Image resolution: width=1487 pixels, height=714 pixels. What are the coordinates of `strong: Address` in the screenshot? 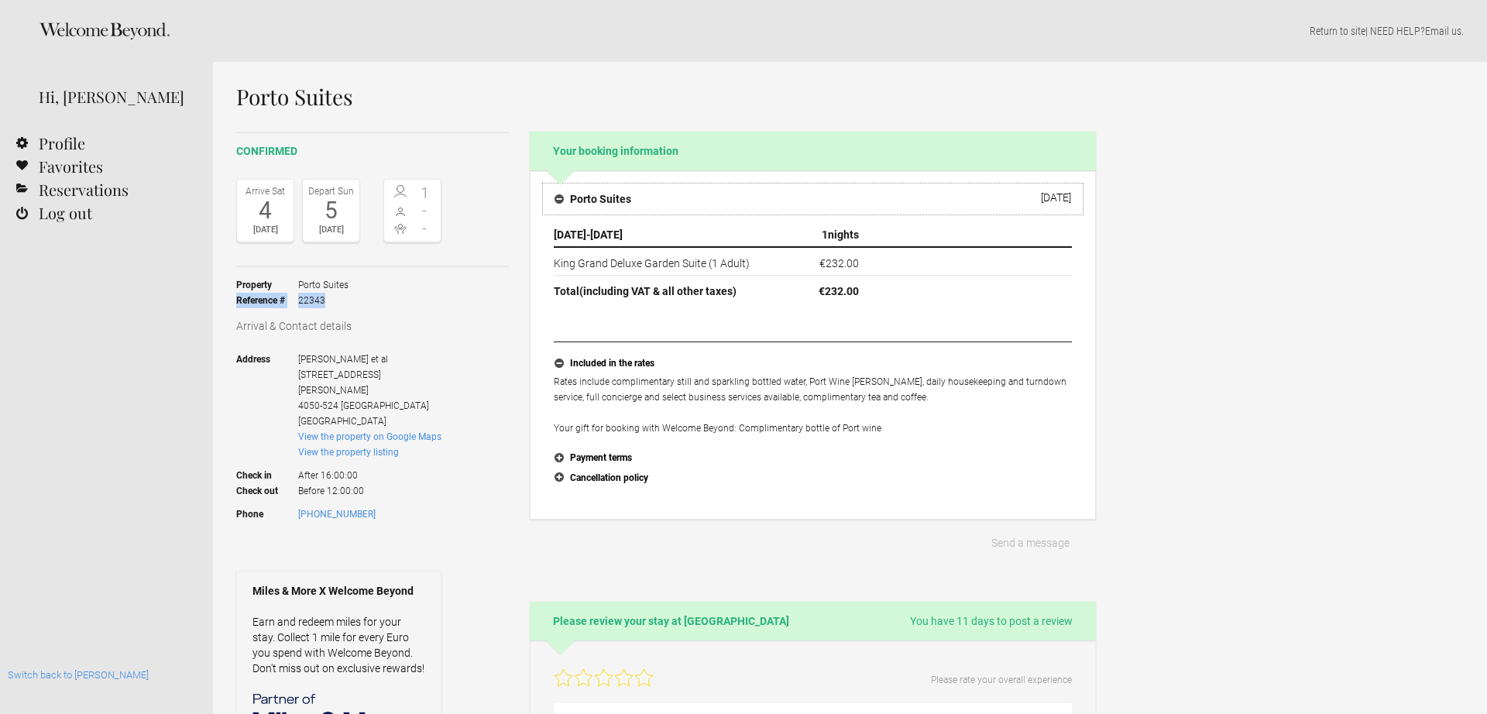 It's located at (267, 390).